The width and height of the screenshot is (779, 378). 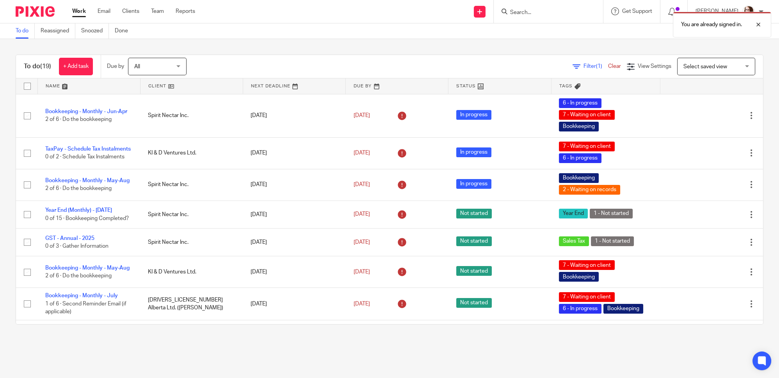 What do you see at coordinates (574, 214) in the screenshot?
I see `span: Year End` at bounding box center [574, 214].